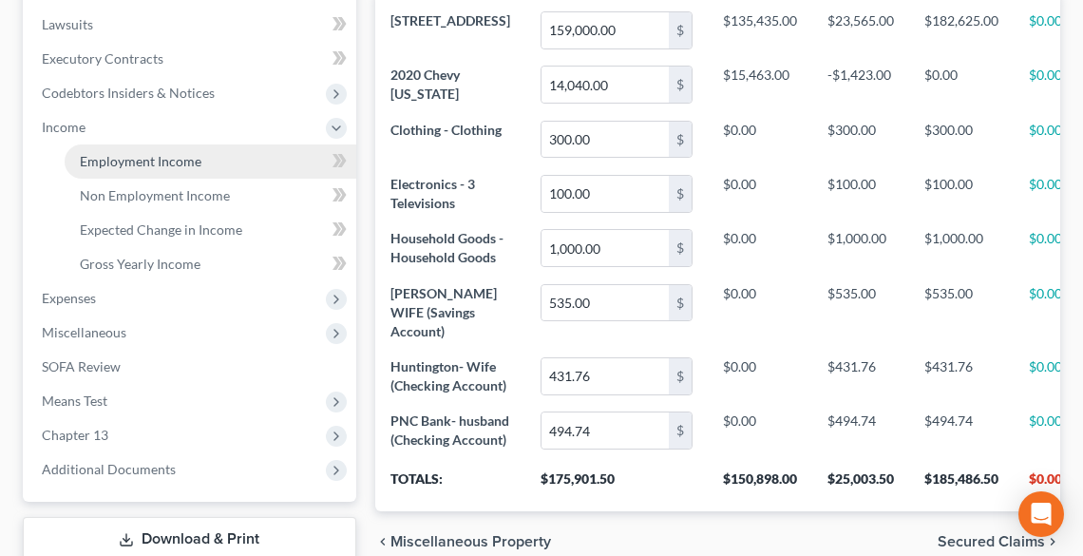 The height and width of the screenshot is (556, 1083). Describe the element at coordinates (81, 366) in the screenshot. I see `span: SOFA Review` at that location.